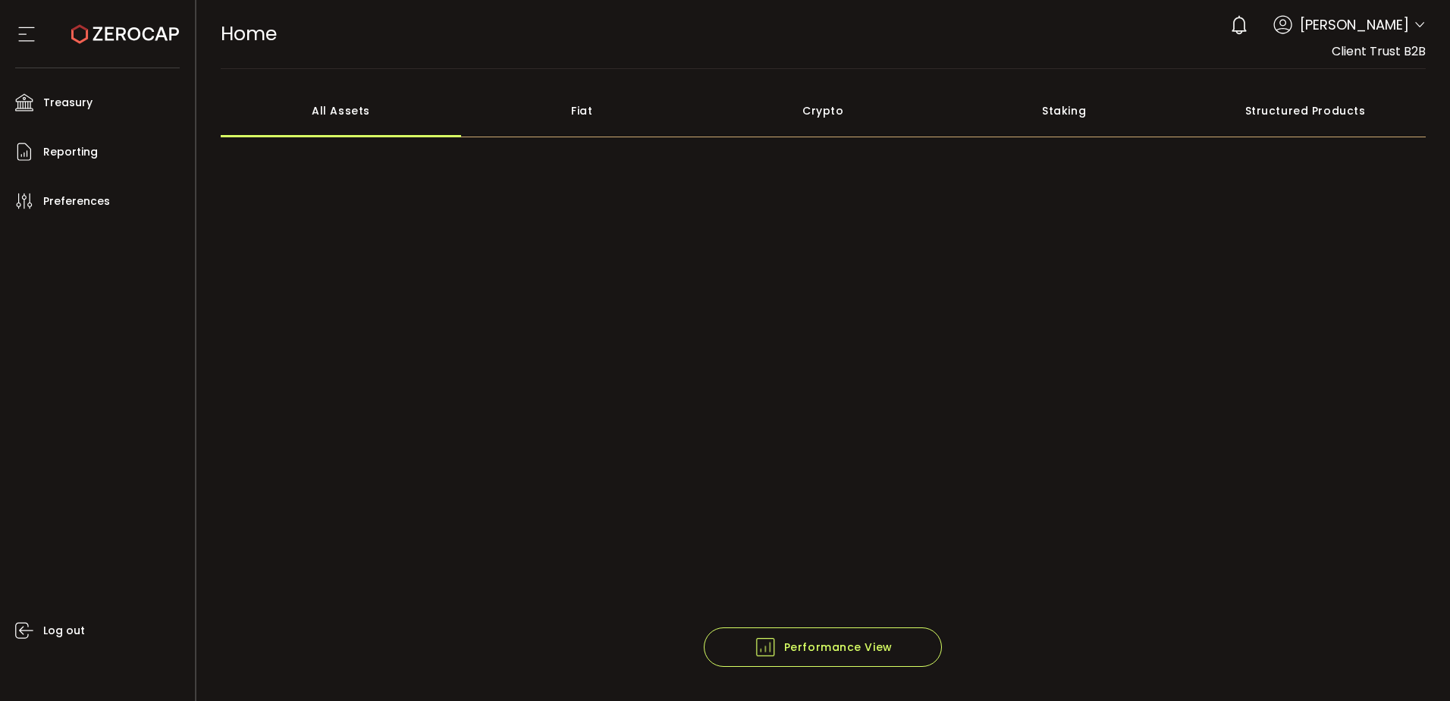  What do you see at coordinates (71, 152) in the screenshot?
I see `span: Reporting` at bounding box center [71, 152].